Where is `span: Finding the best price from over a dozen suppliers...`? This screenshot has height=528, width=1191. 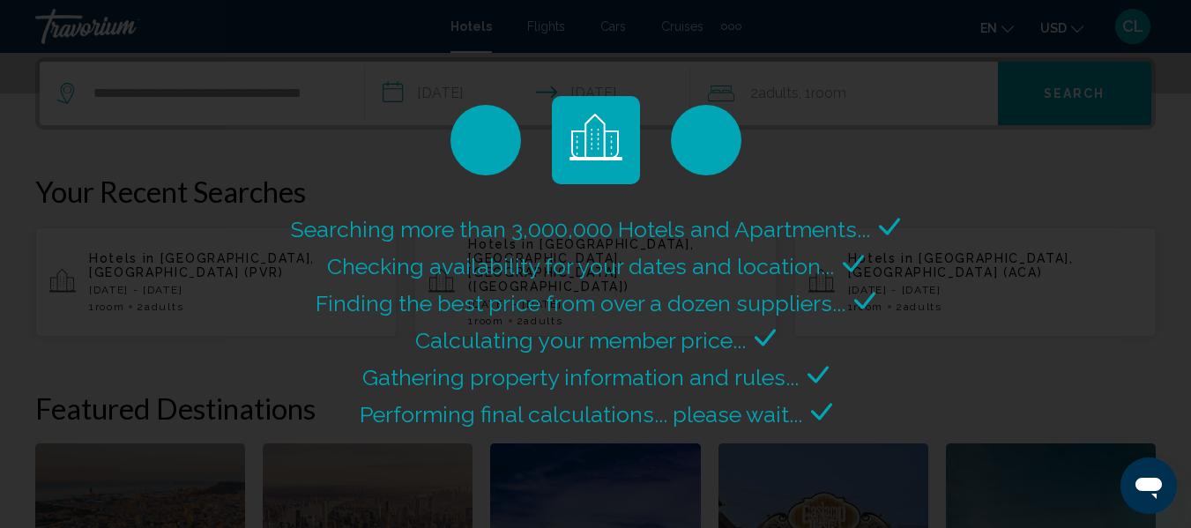
span: Finding the best price from over a dozen suppliers... is located at coordinates (580, 303).